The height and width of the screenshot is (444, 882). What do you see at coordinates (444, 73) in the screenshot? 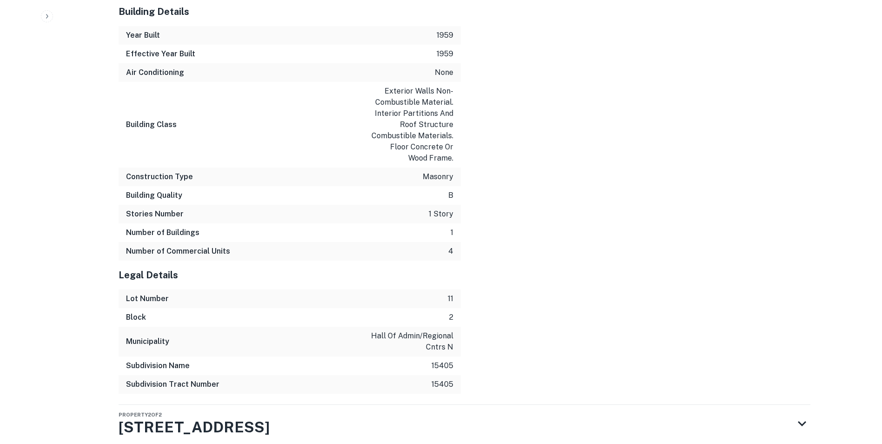
I see `p: none` at bounding box center [444, 73].